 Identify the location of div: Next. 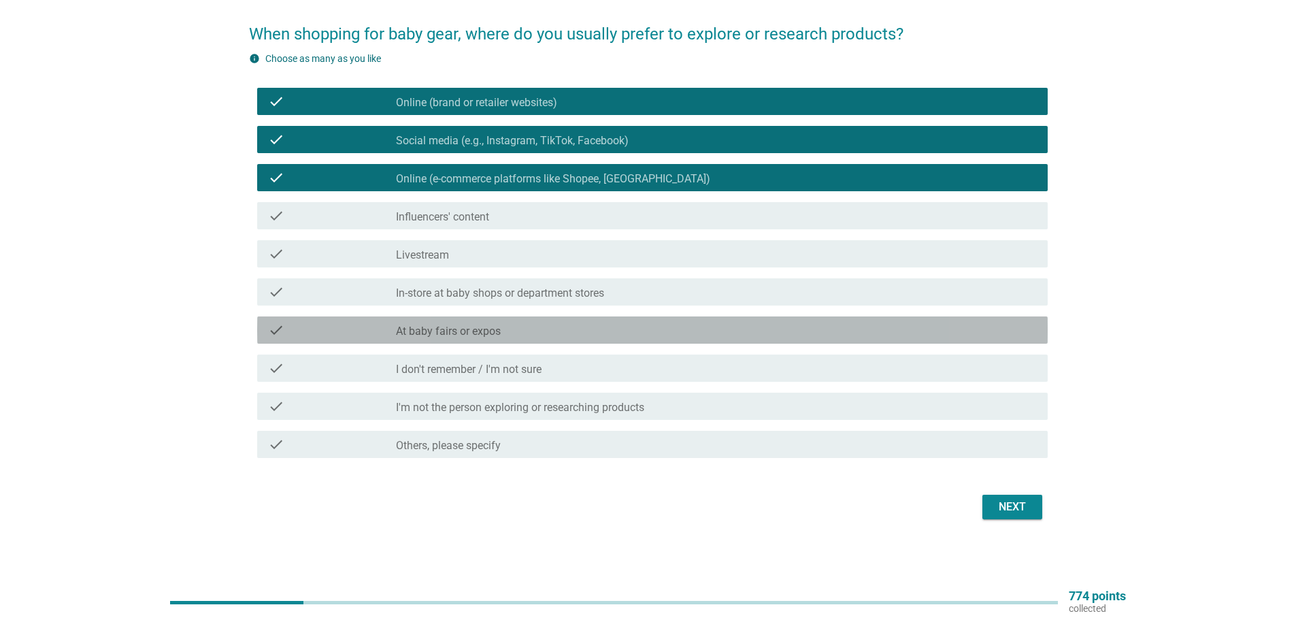
(1012, 507).